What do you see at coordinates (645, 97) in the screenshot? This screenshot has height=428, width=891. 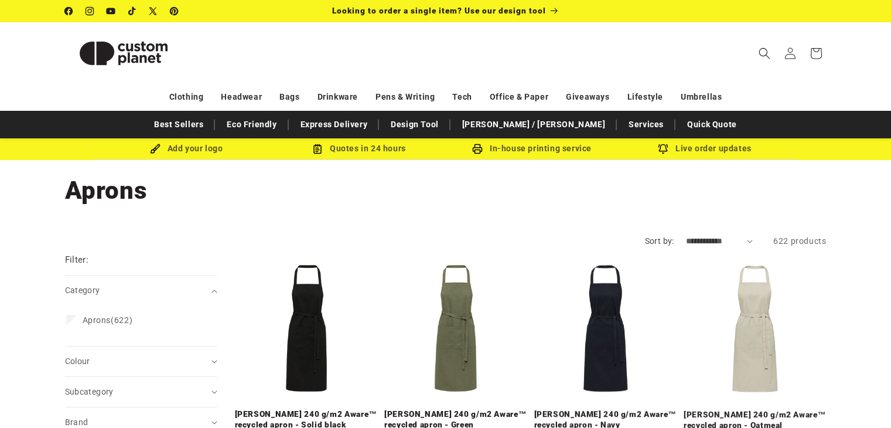 I see `a: Lifestyle` at bounding box center [645, 97].